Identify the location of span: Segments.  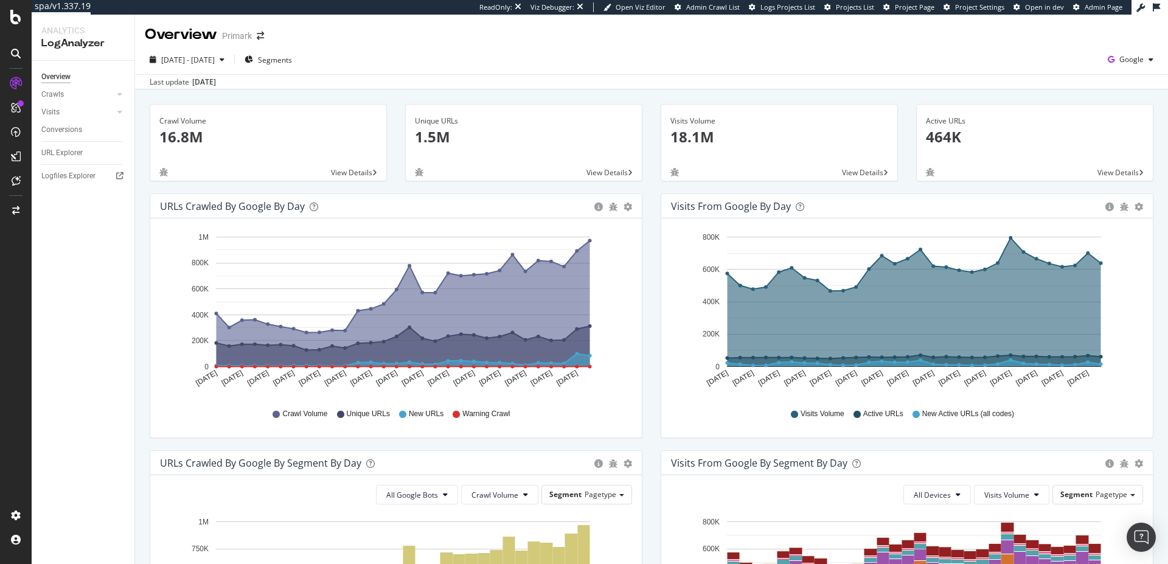
(275, 60).